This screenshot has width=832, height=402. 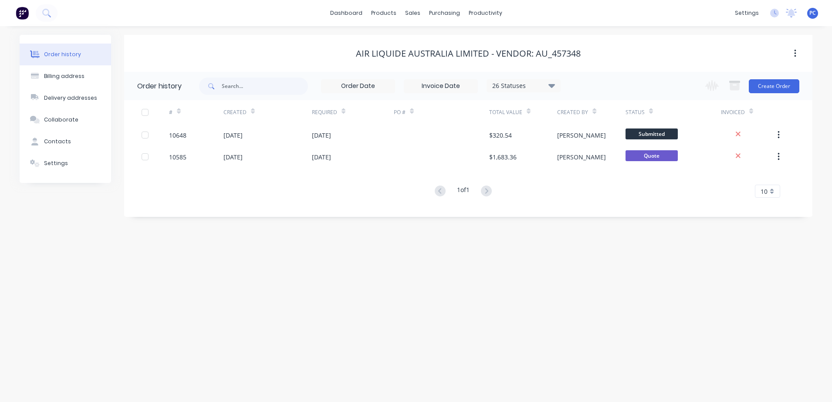 I want to click on span: Quote, so click(x=651, y=155).